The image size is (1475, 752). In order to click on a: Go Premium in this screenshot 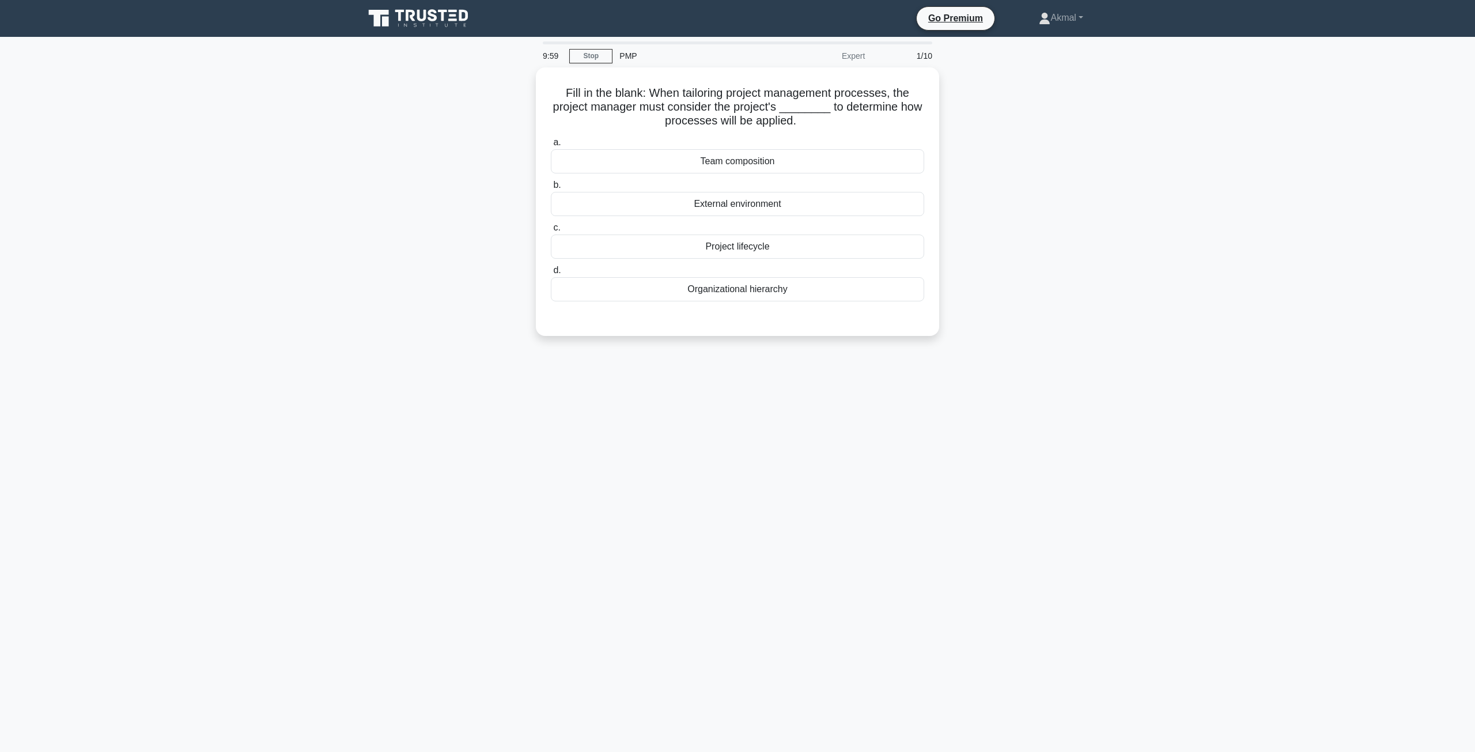, I will do `click(955, 18)`.